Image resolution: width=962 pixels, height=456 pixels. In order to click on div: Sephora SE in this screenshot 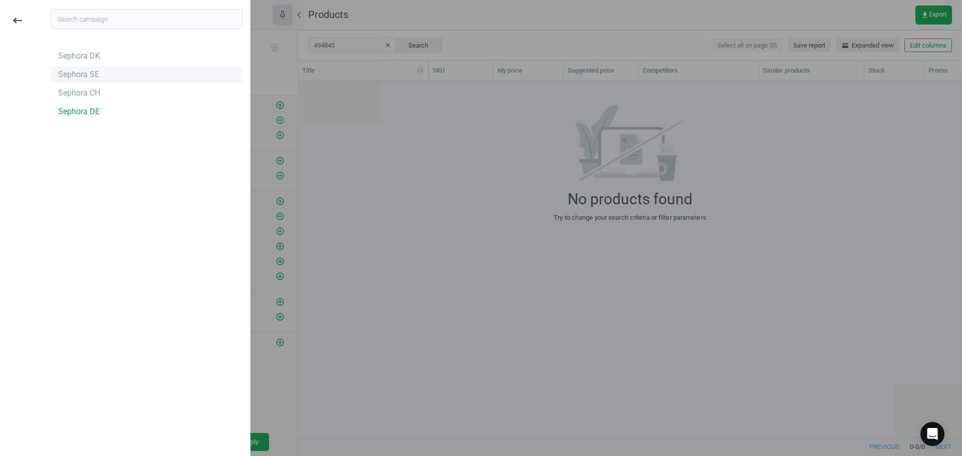, I will do `click(79, 75)`.